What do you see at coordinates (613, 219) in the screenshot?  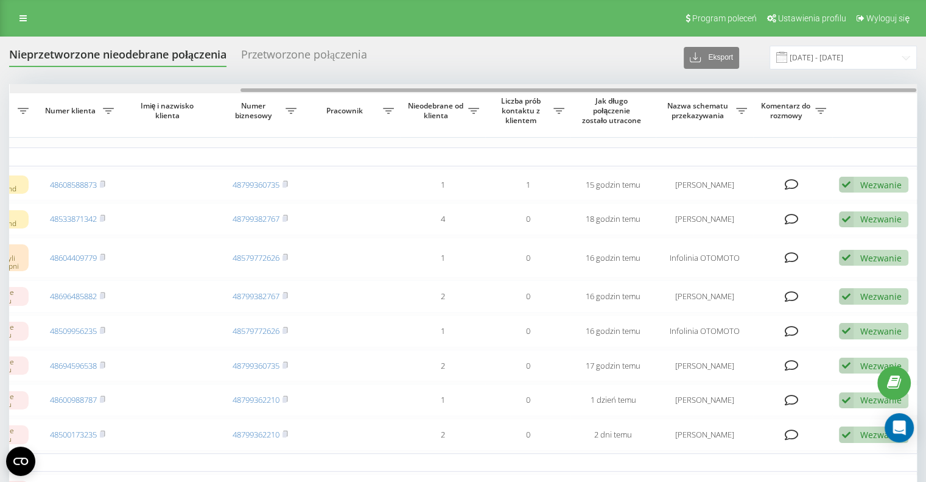 I see `td: 18 godzin temu` at bounding box center [613, 219].